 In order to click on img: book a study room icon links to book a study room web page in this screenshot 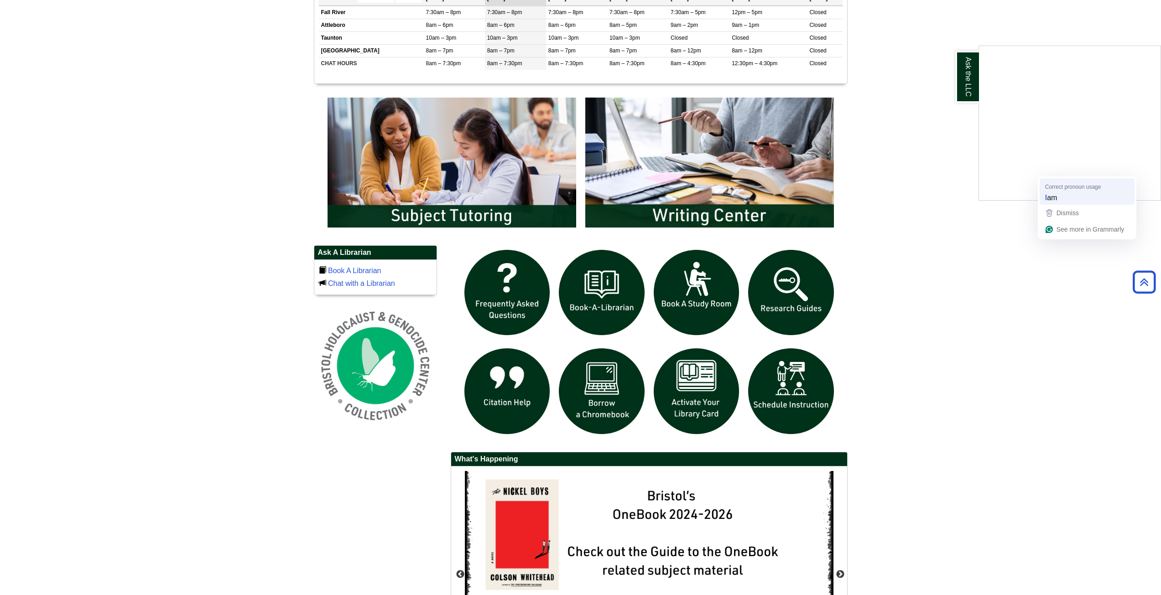, I will do `click(697, 293)`.